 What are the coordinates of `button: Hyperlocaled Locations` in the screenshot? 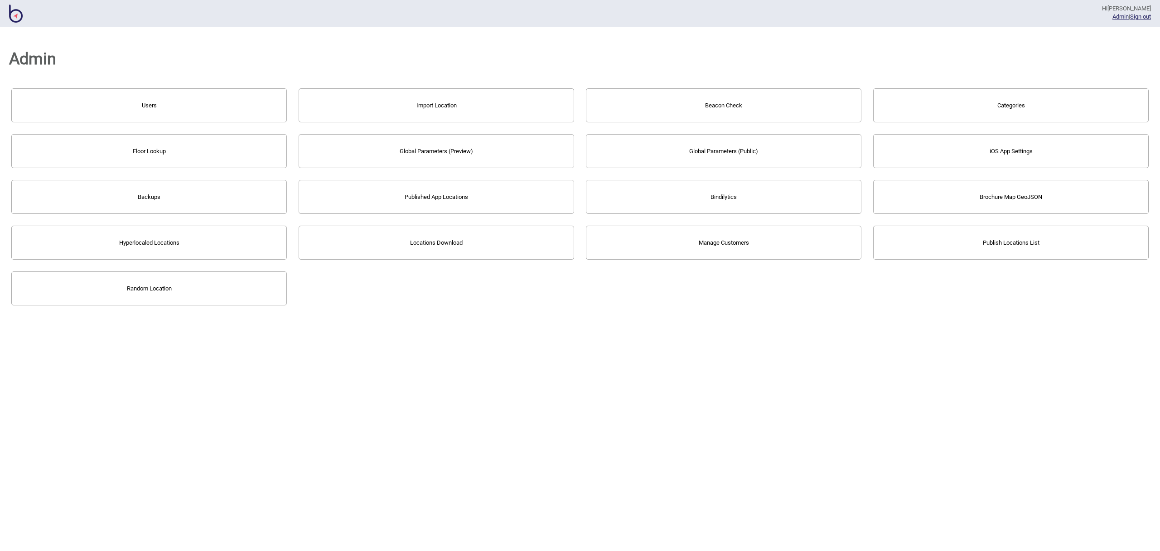 It's located at (149, 242).